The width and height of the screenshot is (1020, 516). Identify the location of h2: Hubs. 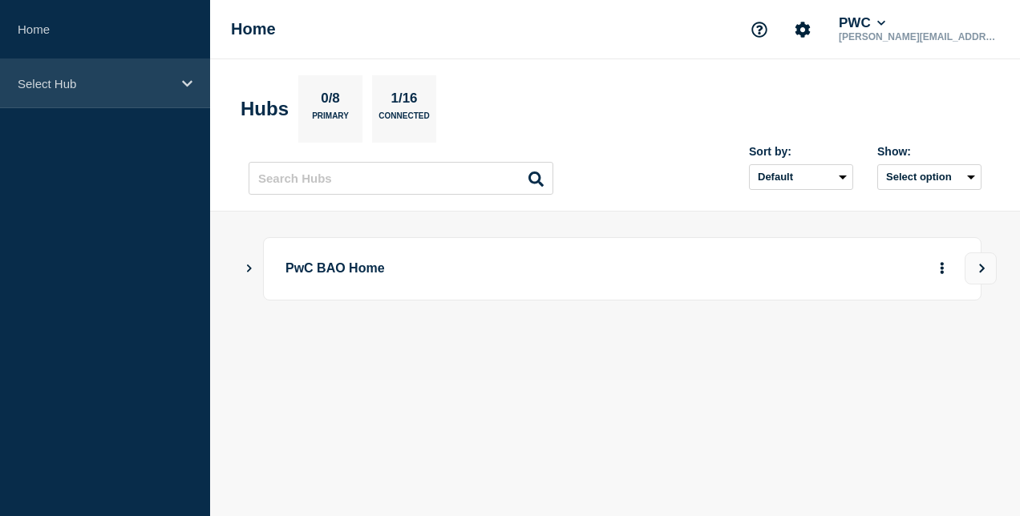
(265, 109).